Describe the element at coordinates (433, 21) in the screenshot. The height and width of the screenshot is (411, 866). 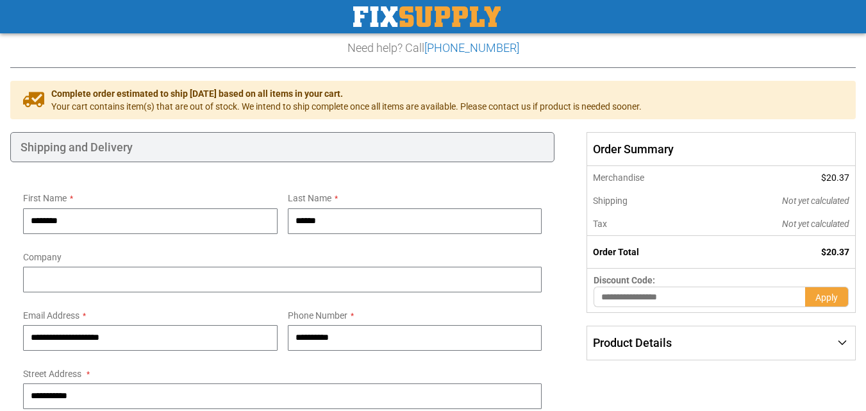
I see `h1: Check Out` at that location.